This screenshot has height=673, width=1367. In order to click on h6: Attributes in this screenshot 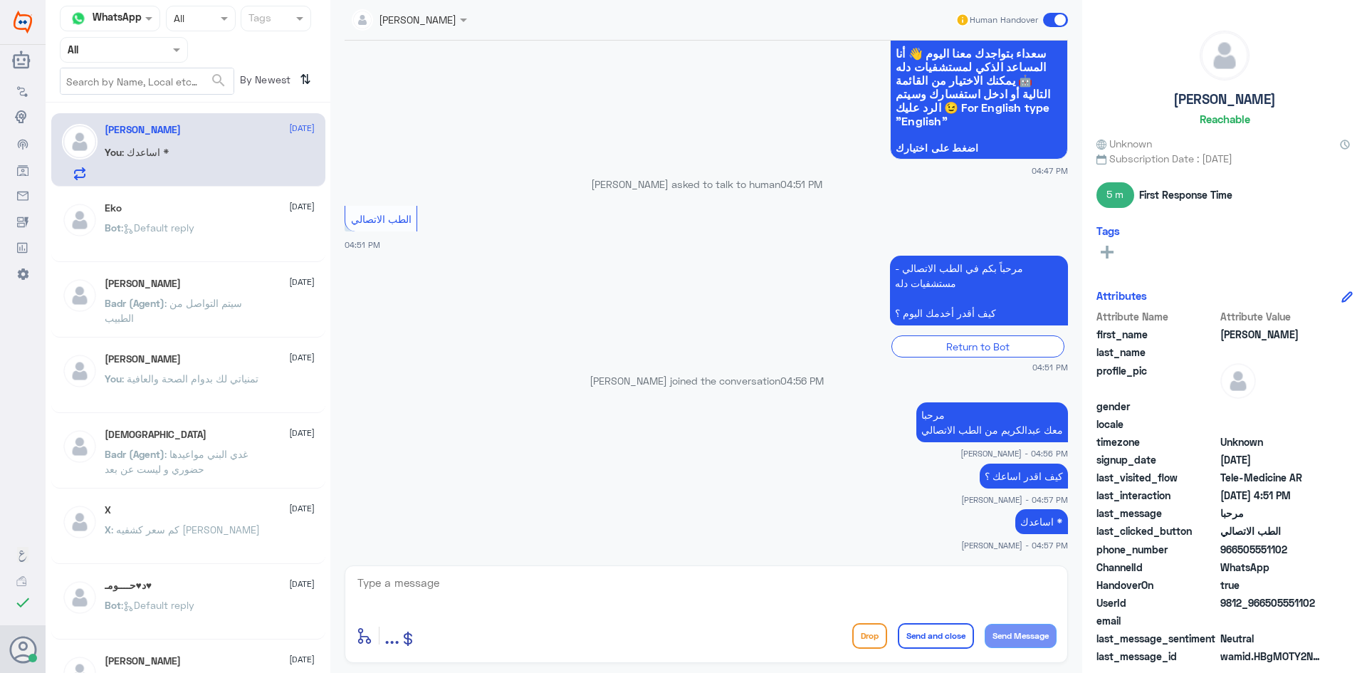, I will do `click(1122, 296)`.